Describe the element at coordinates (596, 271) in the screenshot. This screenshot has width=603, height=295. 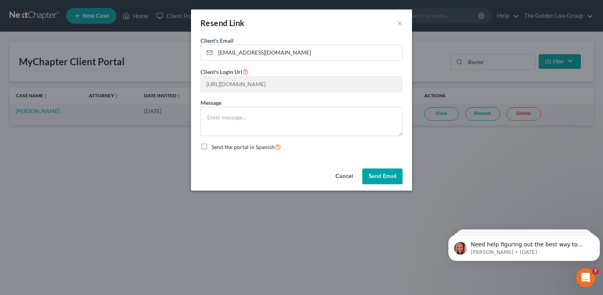
I see `span: 7` at that location.